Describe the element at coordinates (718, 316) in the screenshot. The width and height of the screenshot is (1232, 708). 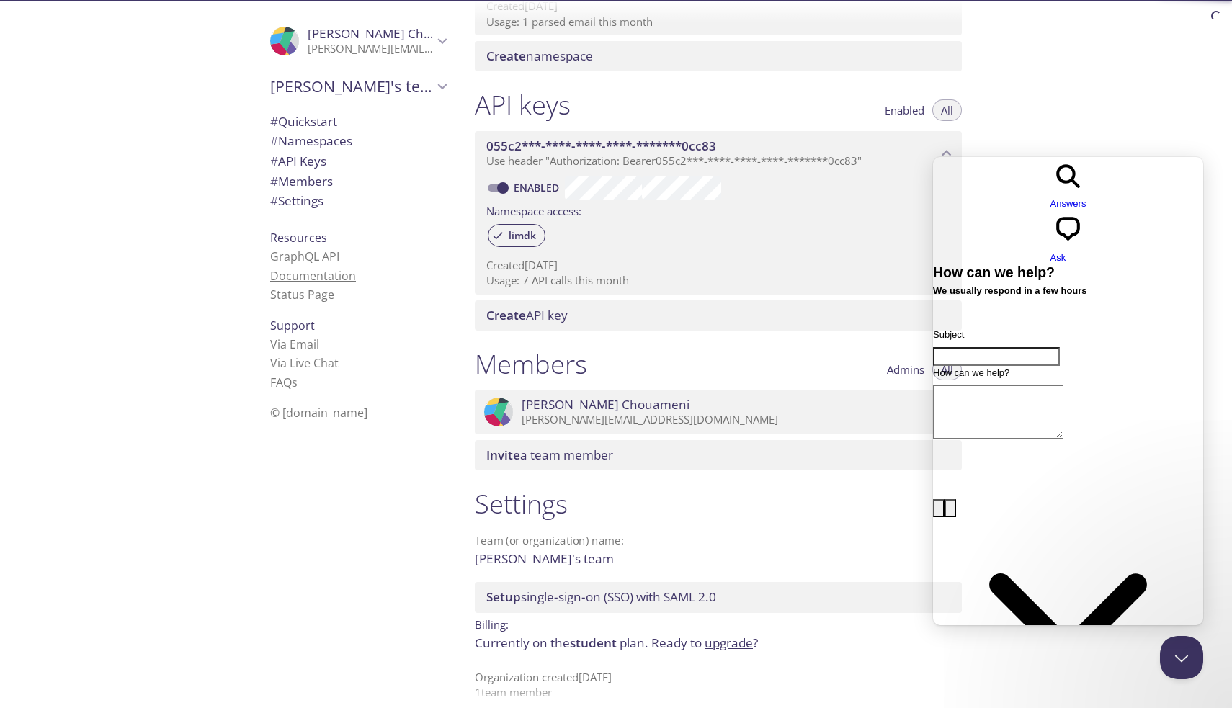
I see `div: Create API Key` at that location.